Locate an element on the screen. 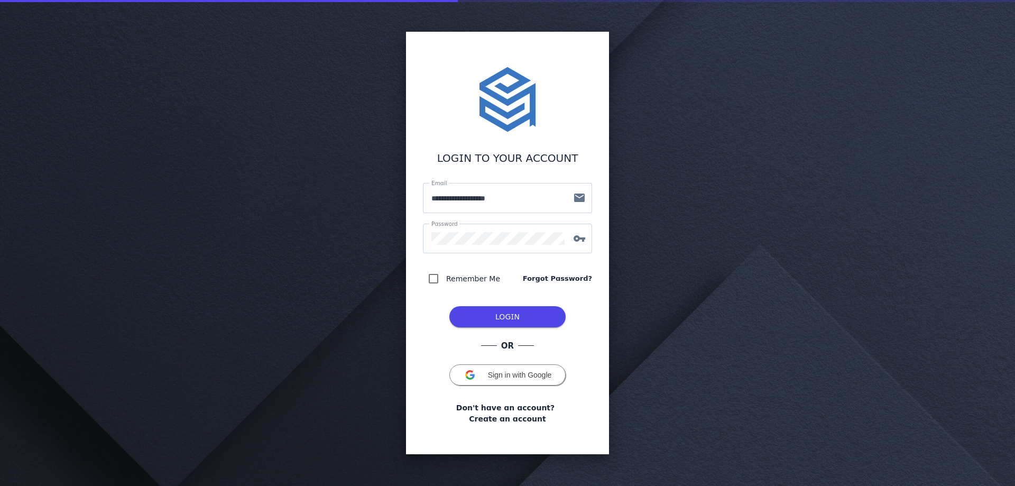 The height and width of the screenshot is (486, 1015). a: Create an account is located at coordinates (507, 419).